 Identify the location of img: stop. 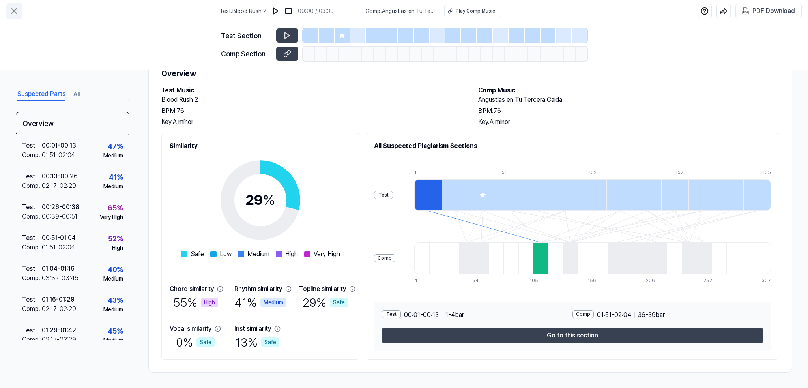
(288, 11).